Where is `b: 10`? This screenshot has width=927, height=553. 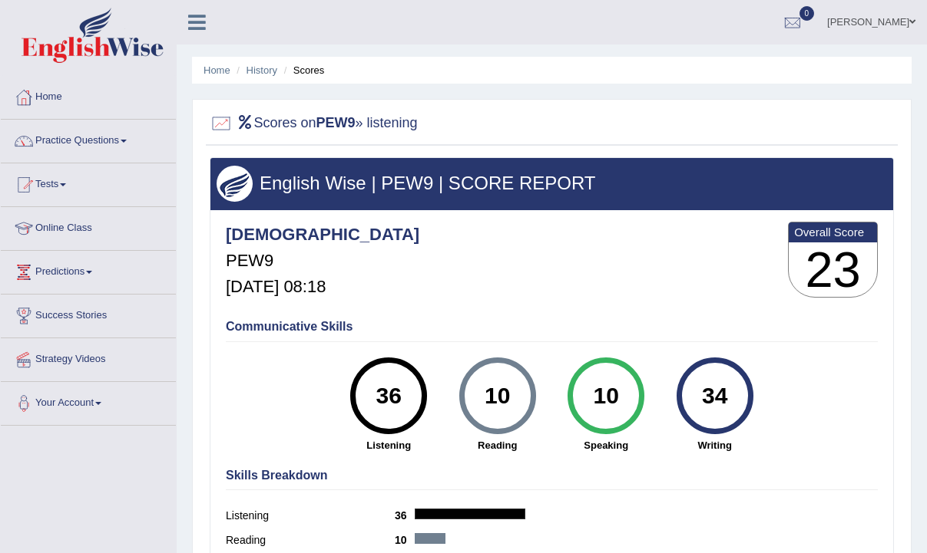 b: 10 is located at coordinates (405, 540).